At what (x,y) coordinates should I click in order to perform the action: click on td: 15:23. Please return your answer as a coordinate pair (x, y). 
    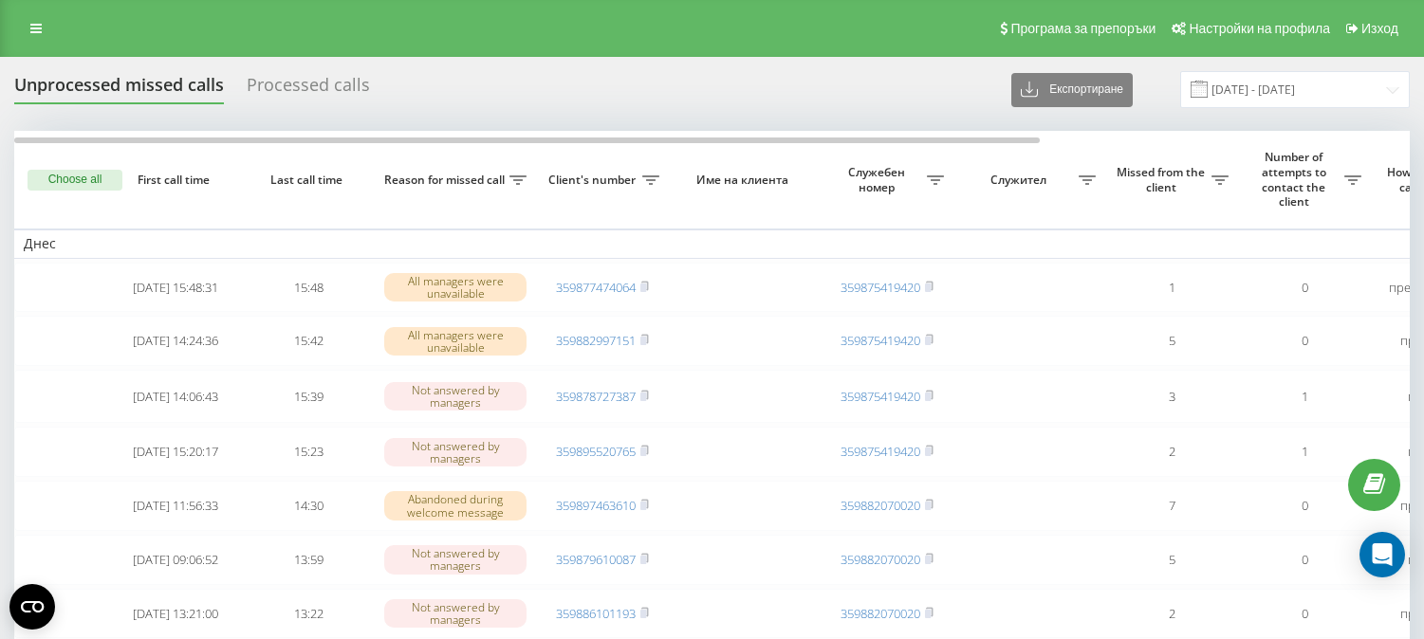
    Looking at the image, I should click on (308, 452).